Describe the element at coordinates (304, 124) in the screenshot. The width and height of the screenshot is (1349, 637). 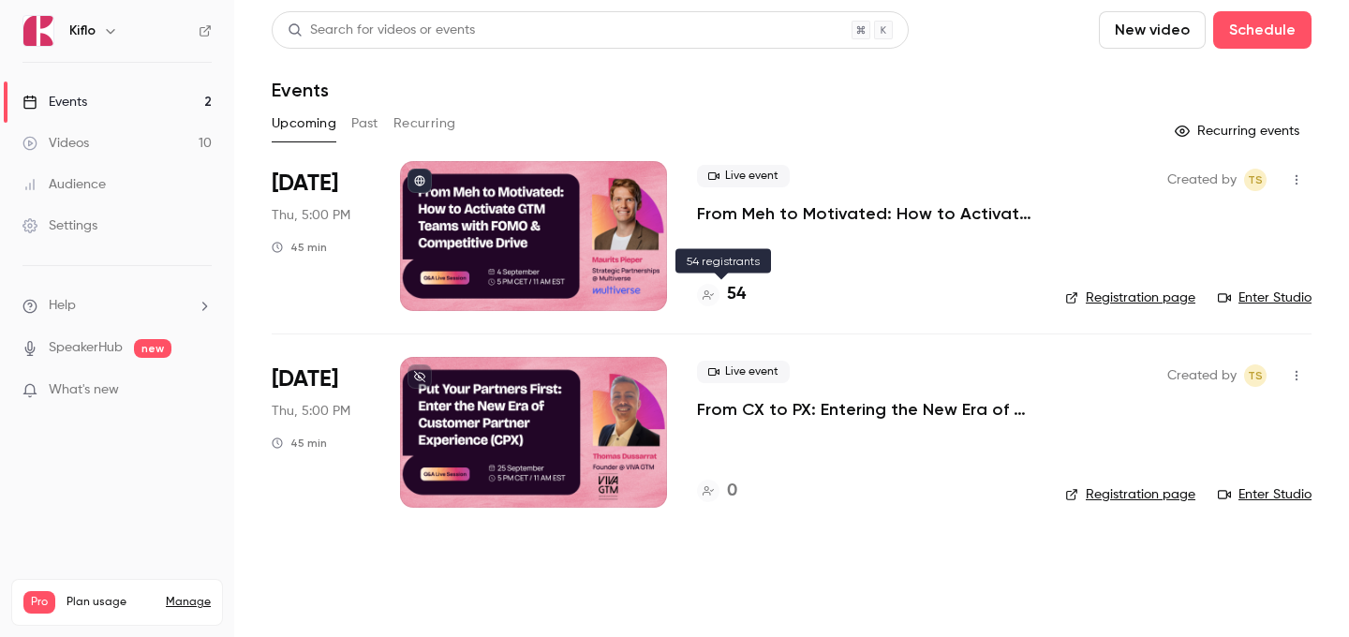
I see `button: Upcoming` at that location.